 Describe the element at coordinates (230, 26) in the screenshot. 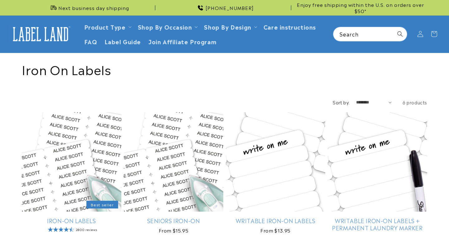

I see `summary: Shop By Design` at that location.